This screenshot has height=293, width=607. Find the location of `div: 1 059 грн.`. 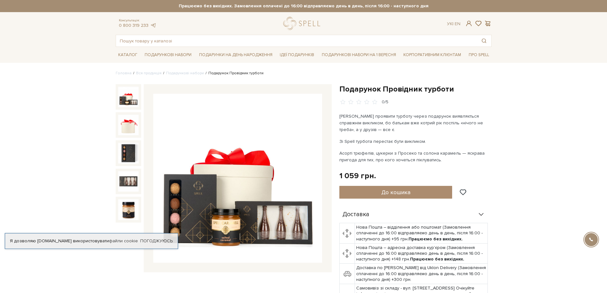

div: 1 059 грн. is located at coordinates (357, 176).